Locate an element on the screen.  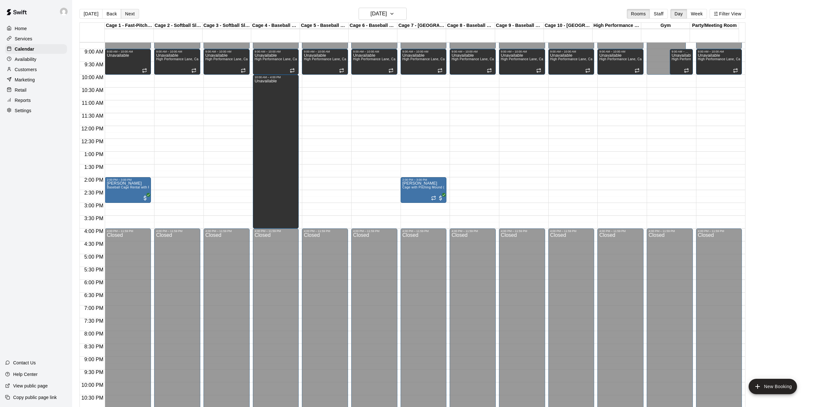
span: 11:00 AM is located at coordinates (93, 103).